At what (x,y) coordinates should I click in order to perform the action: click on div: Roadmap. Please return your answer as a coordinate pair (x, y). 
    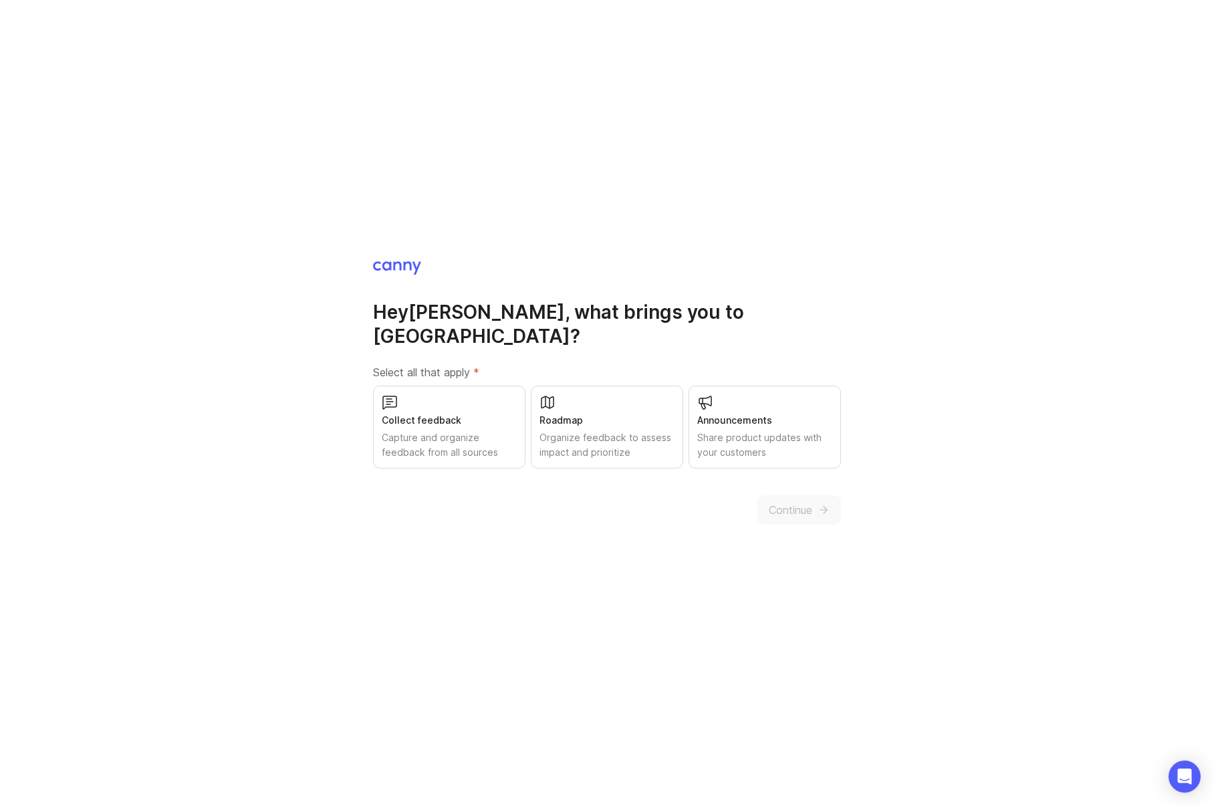
    Looking at the image, I should click on (607, 421).